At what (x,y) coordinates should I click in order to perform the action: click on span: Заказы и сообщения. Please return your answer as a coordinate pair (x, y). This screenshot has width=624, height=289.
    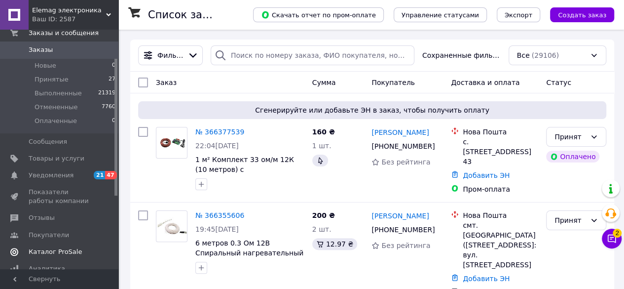
    Looking at the image, I should click on (64, 33).